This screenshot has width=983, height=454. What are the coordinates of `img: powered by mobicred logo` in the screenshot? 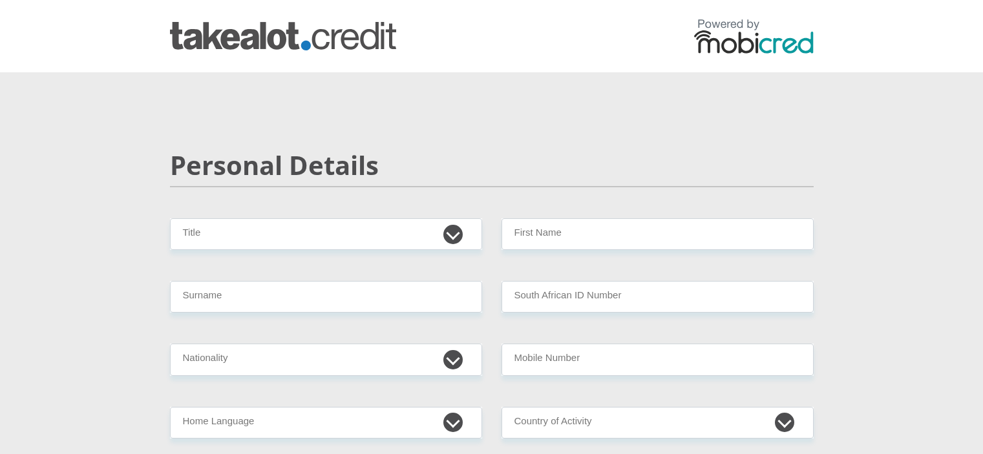 It's located at (754, 36).